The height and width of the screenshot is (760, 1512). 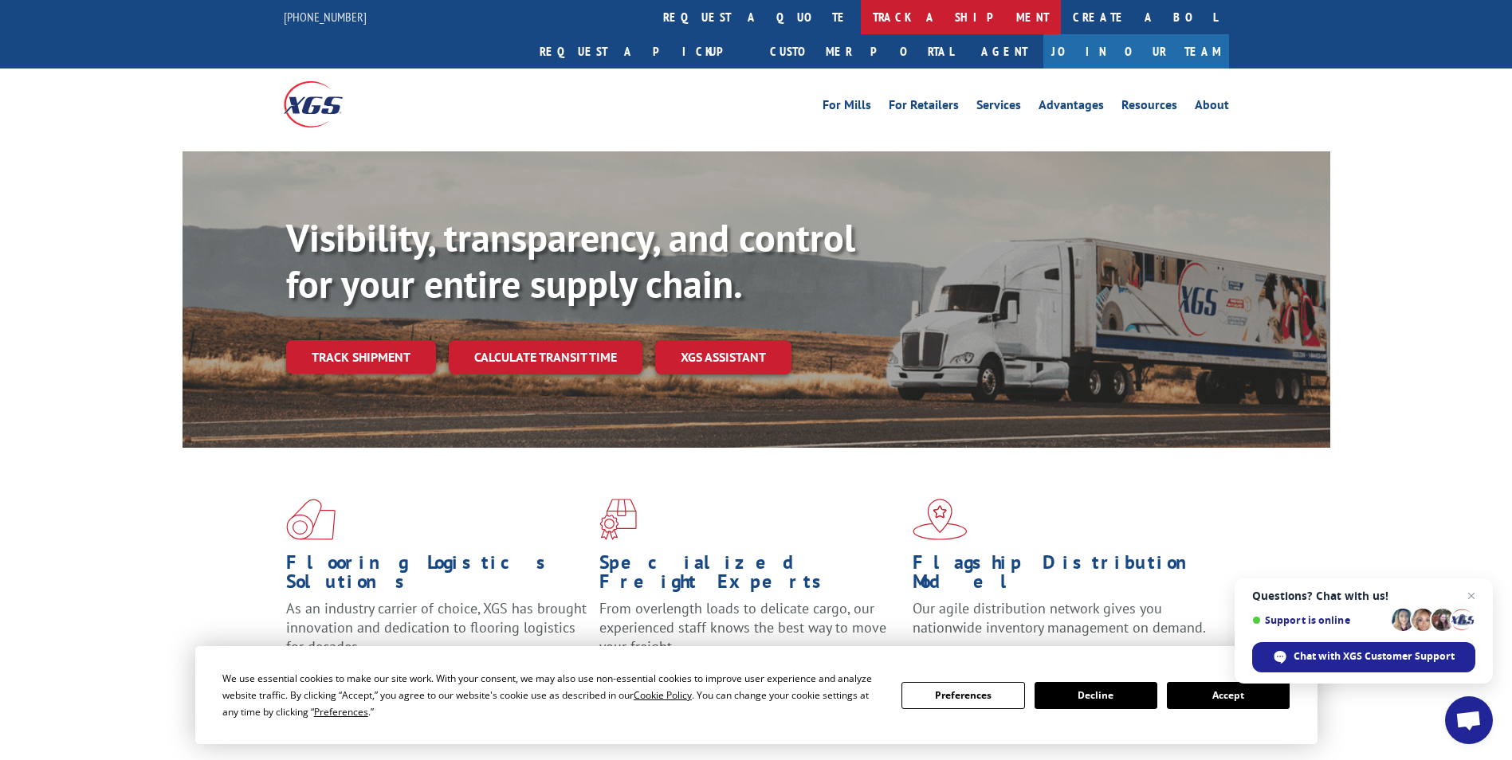 I want to click on a: For Mills, so click(x=847, y=108).